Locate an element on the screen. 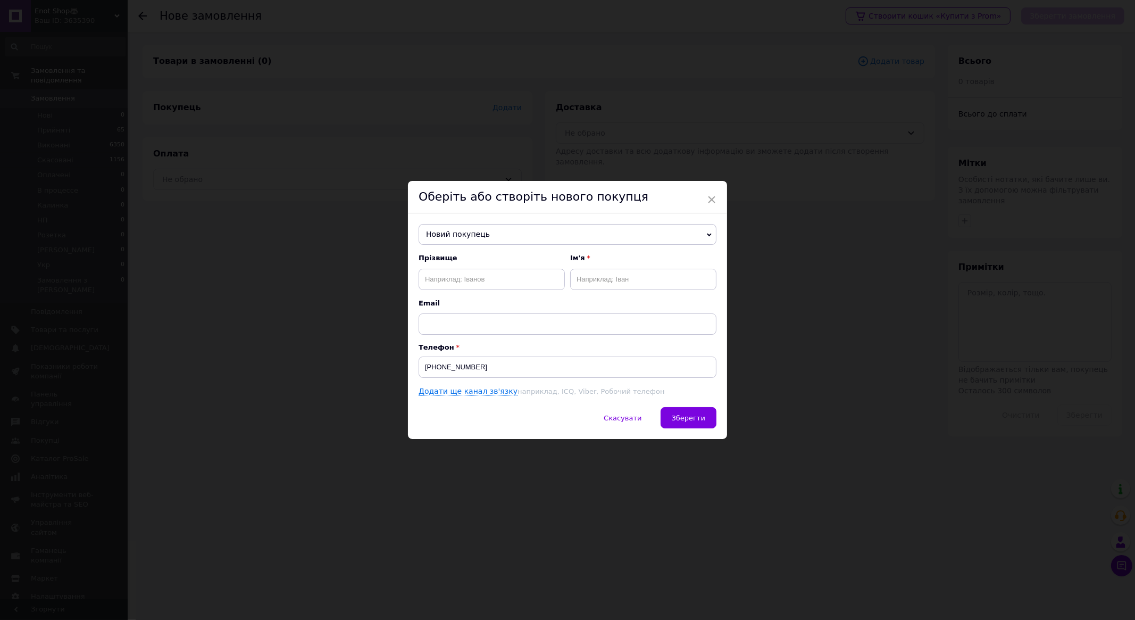  span: Прізвище is located at coordinates (492, 258).